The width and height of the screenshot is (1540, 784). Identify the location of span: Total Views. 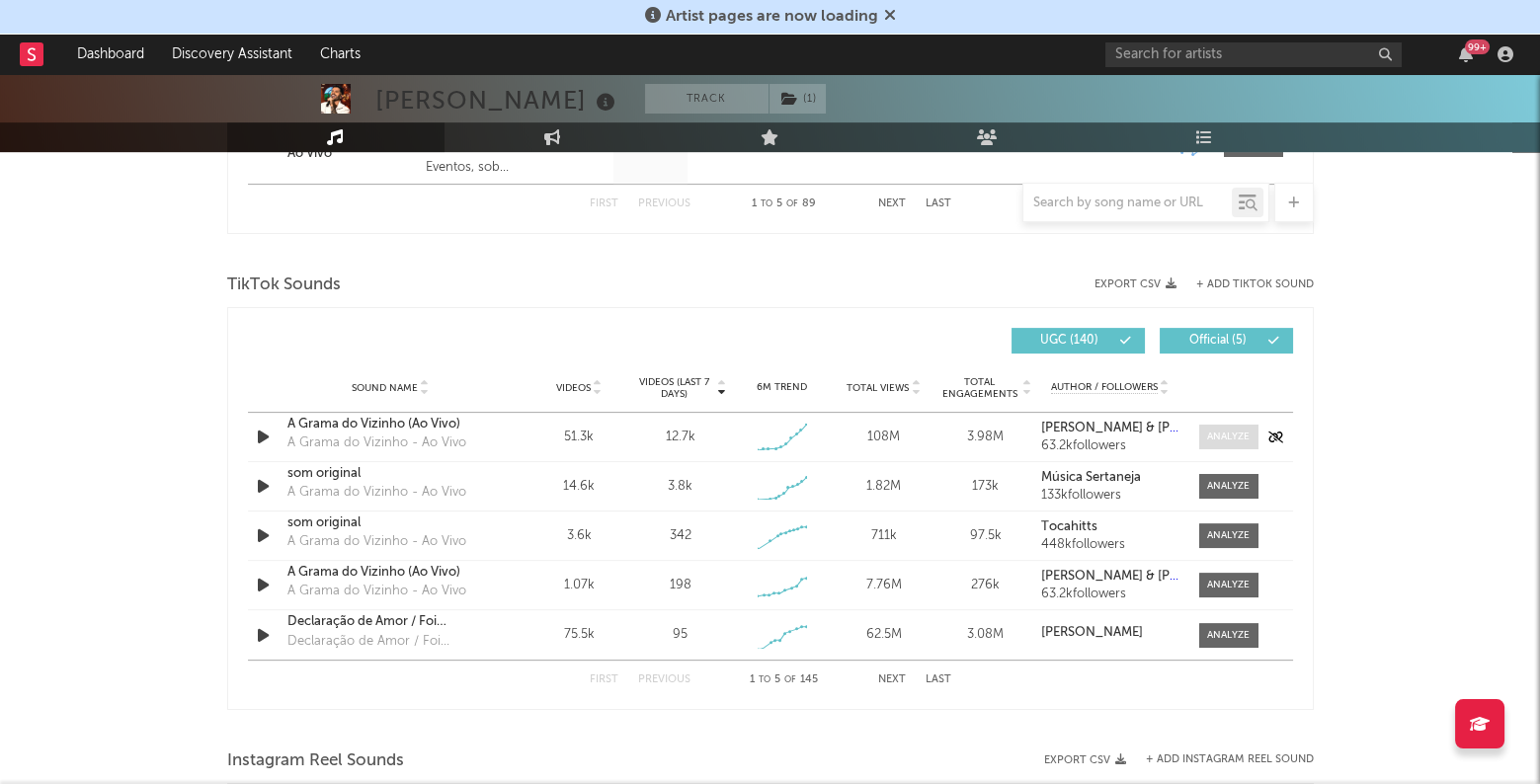
(878, 388).